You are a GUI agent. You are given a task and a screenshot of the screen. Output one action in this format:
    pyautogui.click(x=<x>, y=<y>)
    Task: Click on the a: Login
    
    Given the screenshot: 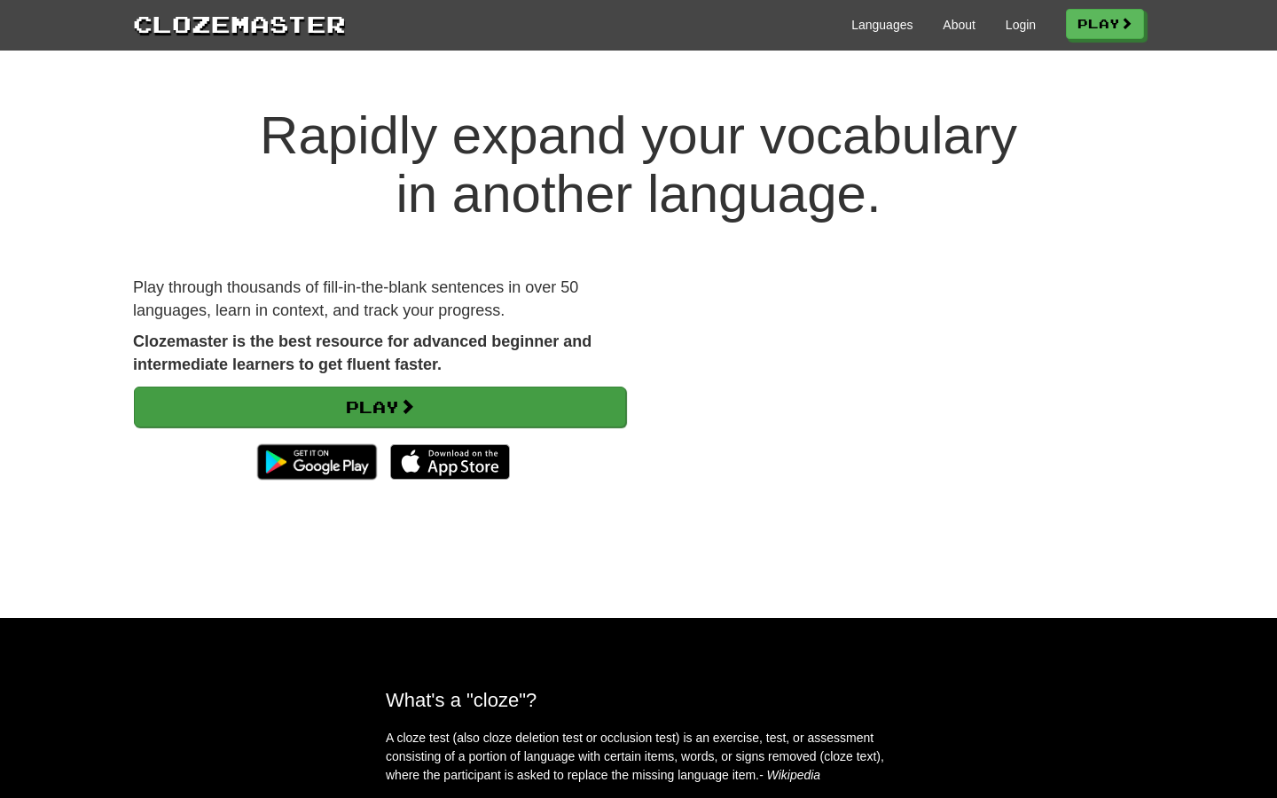 What is the action you would take?
    pyautogui.click(x=1020, y=25)
    